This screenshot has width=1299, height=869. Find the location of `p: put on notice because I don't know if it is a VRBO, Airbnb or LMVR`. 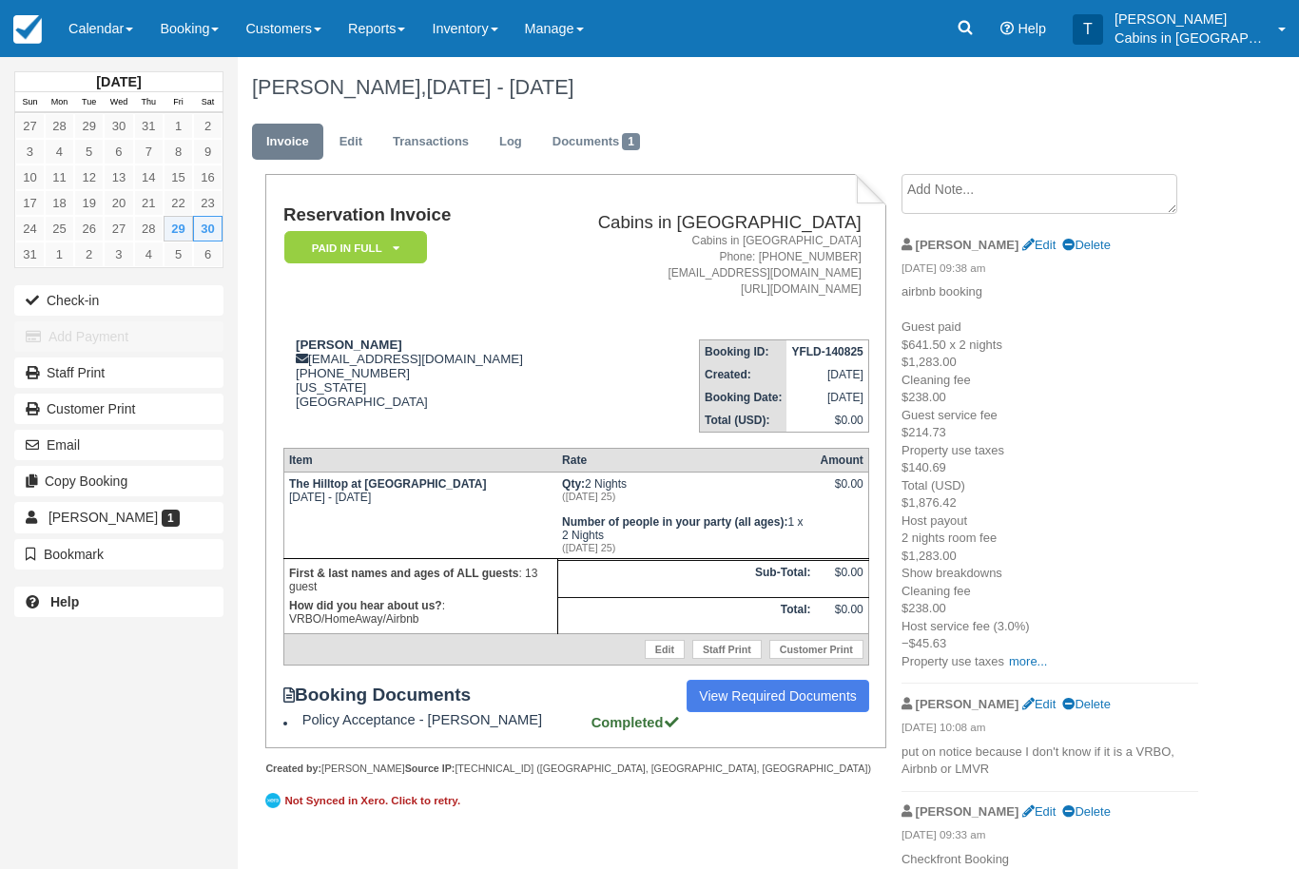

p: put on notice because I don't know if it is a VRBO, Airbnb or LMVR is located at coordinates (1050, 761).